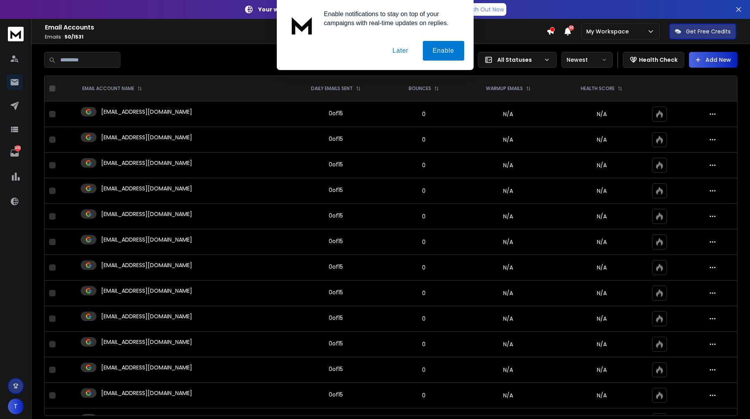 The image size is (750, 419). What do you see at coordinates (504, 89) in the screenshot?
I see `p: WARMUP EMAILS` at bounding box center [504, 89].